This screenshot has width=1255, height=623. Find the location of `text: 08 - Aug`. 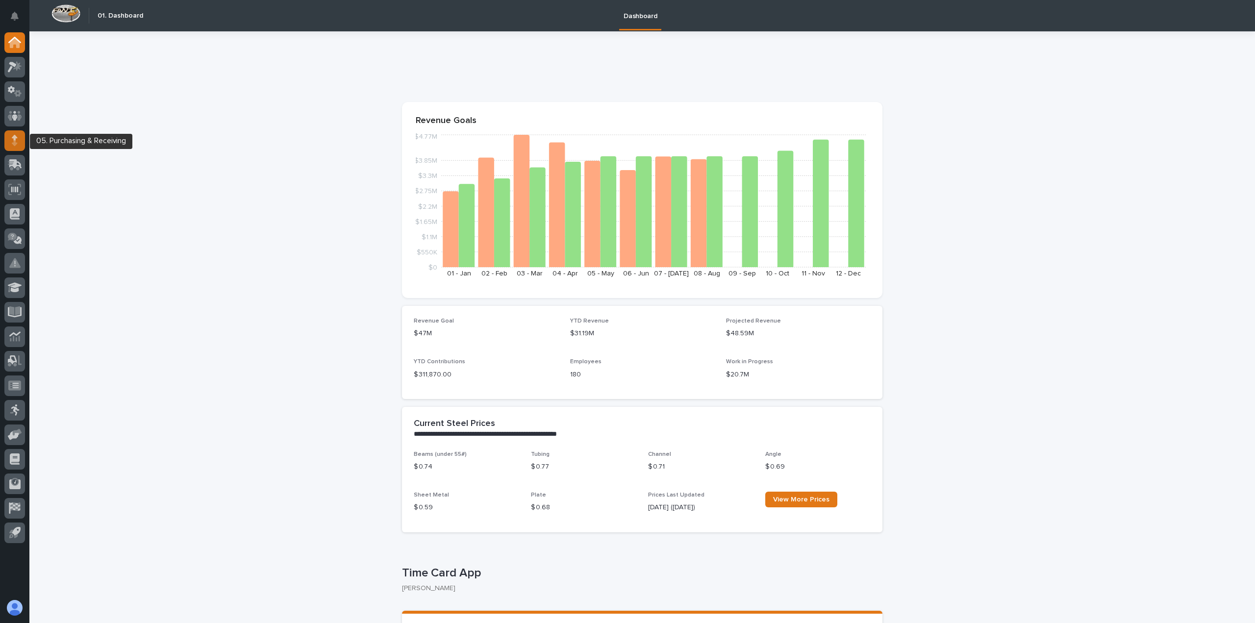

text: 08 - Aug is located at coordinates (707, 274).